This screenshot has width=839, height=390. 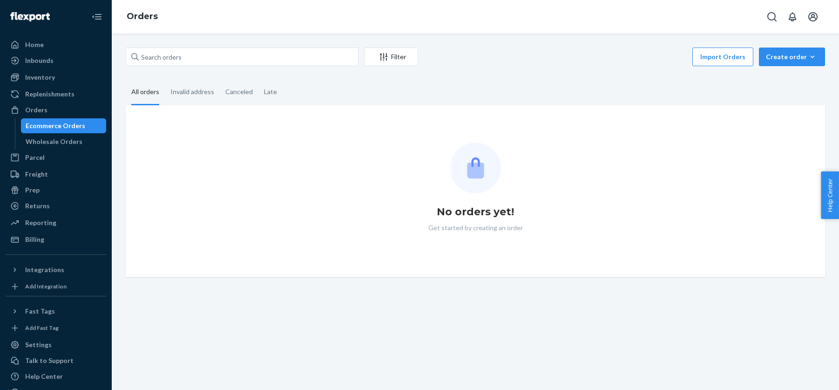 What do you see at coordinates (56, 376) in the screenshot?
I see `a: Help Center` at bounding box center [56, 376].